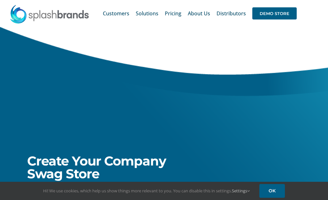 The height and width of the screenshot is (200, 328). What do you see at coordinates (146, 190) in the screenshot?
I see `span: Hi! We use cookies, which help us show things more relevant to you. You can disable this in setti...` at bounding box center [146, 190].